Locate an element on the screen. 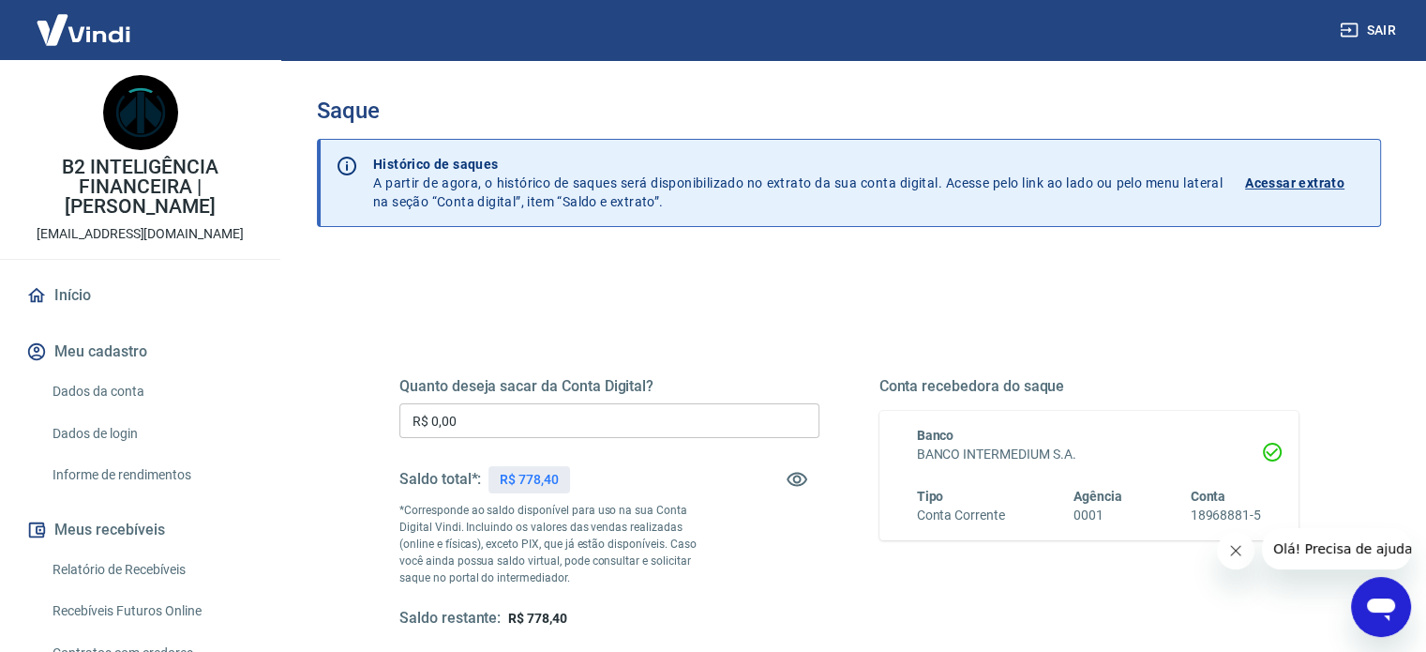  span: R$ 778,40 is located at coordinates (537, 618).